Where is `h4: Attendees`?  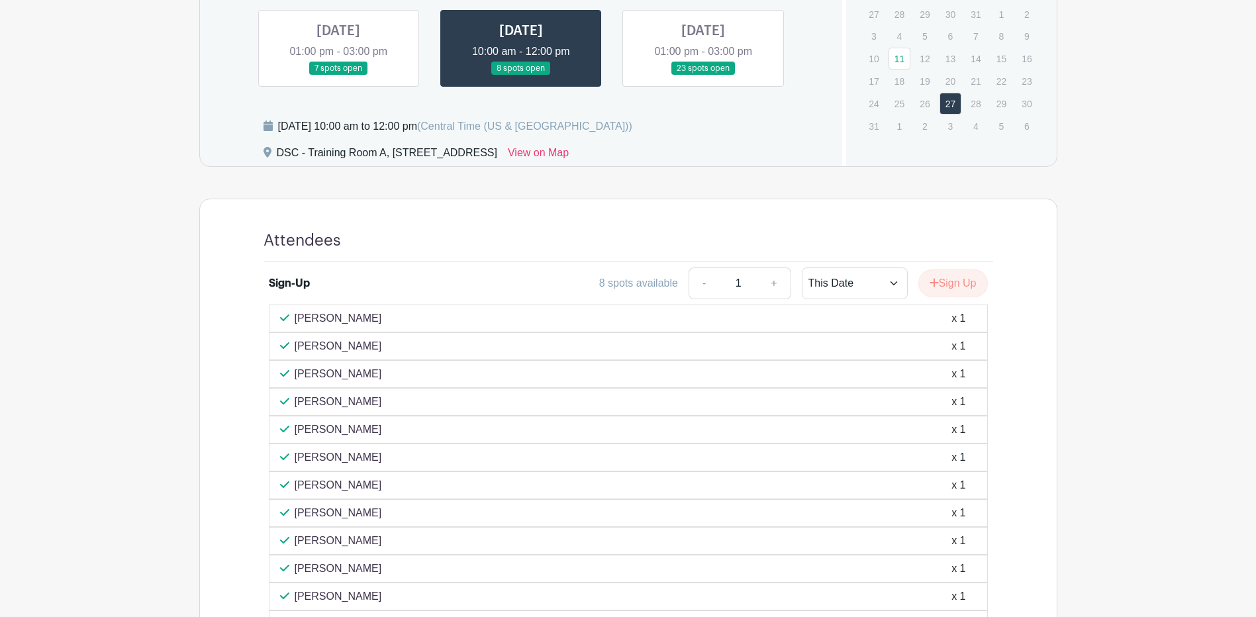 h4: Attendees is located at coordinates (302, 240).